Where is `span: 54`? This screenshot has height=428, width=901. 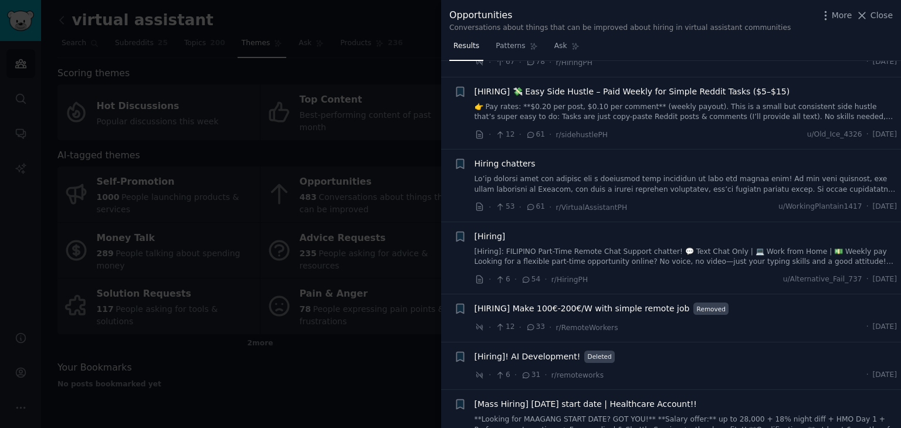
span: 54 is located at coordinates (530, 280).